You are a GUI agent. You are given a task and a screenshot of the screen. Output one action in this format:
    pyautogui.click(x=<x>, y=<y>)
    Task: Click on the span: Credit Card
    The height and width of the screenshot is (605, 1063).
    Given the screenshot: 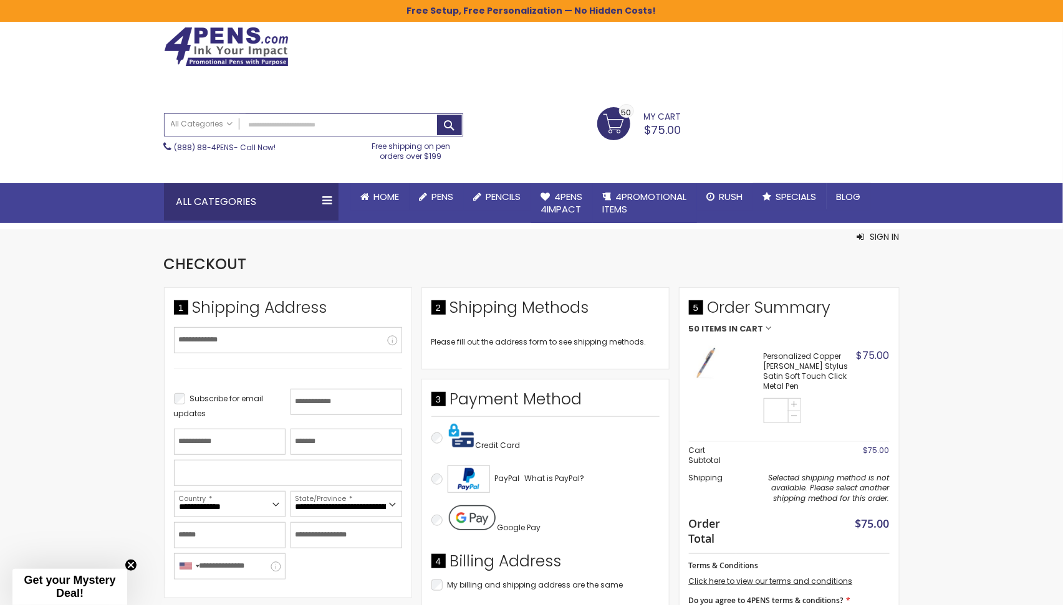 What is the action you would take?
    pyautogui.click(x=498, y=445)
    